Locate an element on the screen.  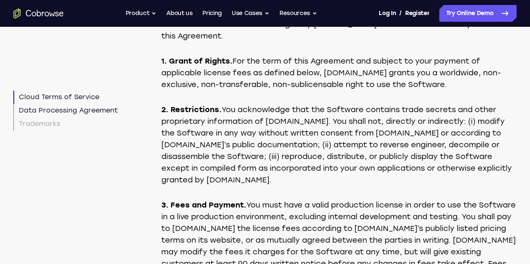
strong: 3. Fees and Payment. is located at coordinates (204, 205).